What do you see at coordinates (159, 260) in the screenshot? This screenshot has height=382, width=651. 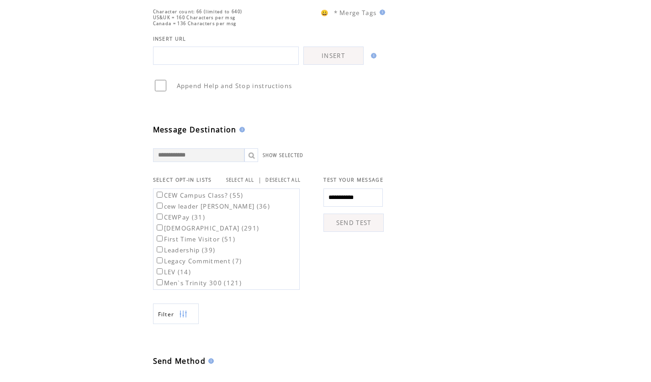 I see `input: Legacy Commitment (7)` at bounding box center [159, 260].